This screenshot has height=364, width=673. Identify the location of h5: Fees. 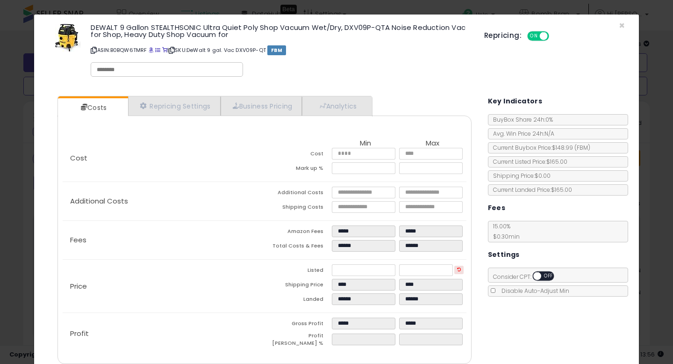
(497, 208).